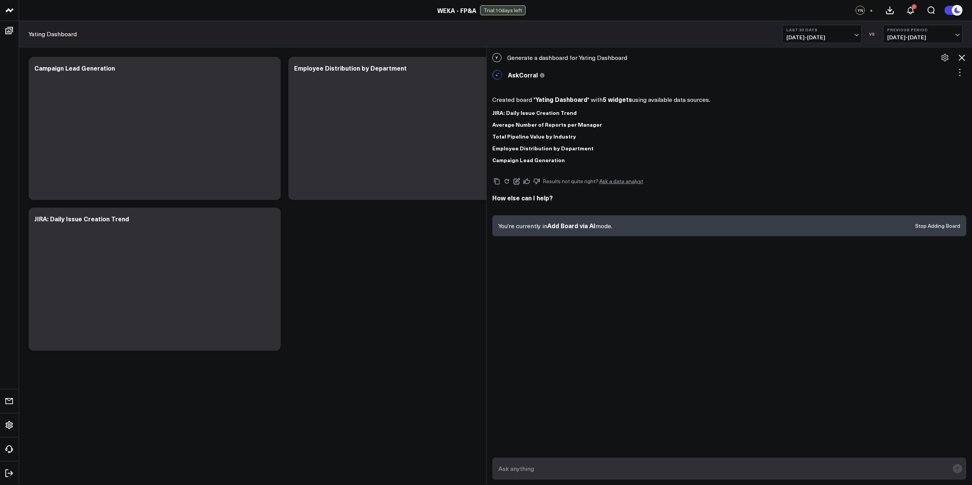 Image resolution: width=972 pixels, height=485 pixels. Describe the element at coordinates (555, 226) in the screenshot. I see `p: You're currently in mode.` at that location.